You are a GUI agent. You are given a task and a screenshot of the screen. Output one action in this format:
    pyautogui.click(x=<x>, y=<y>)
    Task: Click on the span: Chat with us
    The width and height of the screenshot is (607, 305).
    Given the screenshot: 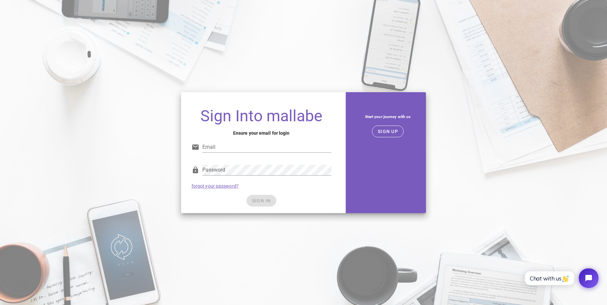 What is the action you would take?
    pyautogui.click(x=32, y=15)
    